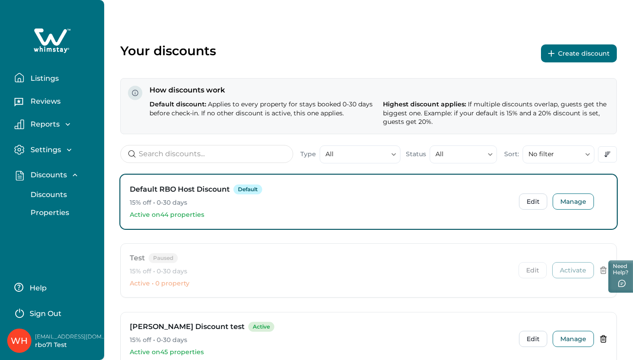 The width and height of the screenshot is (633, 360). Describe the element at coordinates (19, 341) in the screenshot. I see `div: Whimstay Host` at that location.